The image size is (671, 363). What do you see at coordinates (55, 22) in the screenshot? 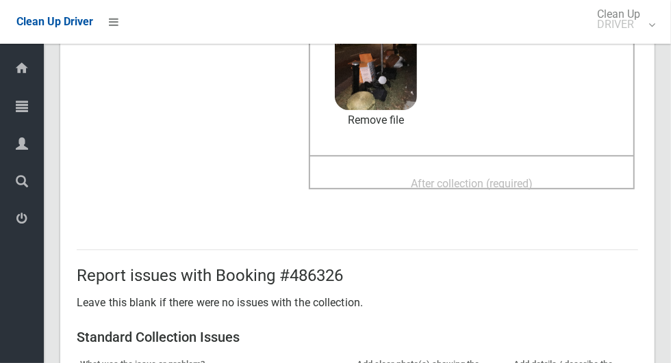
I see `a: Clean Up Driver` at bounding box center [55, 22].